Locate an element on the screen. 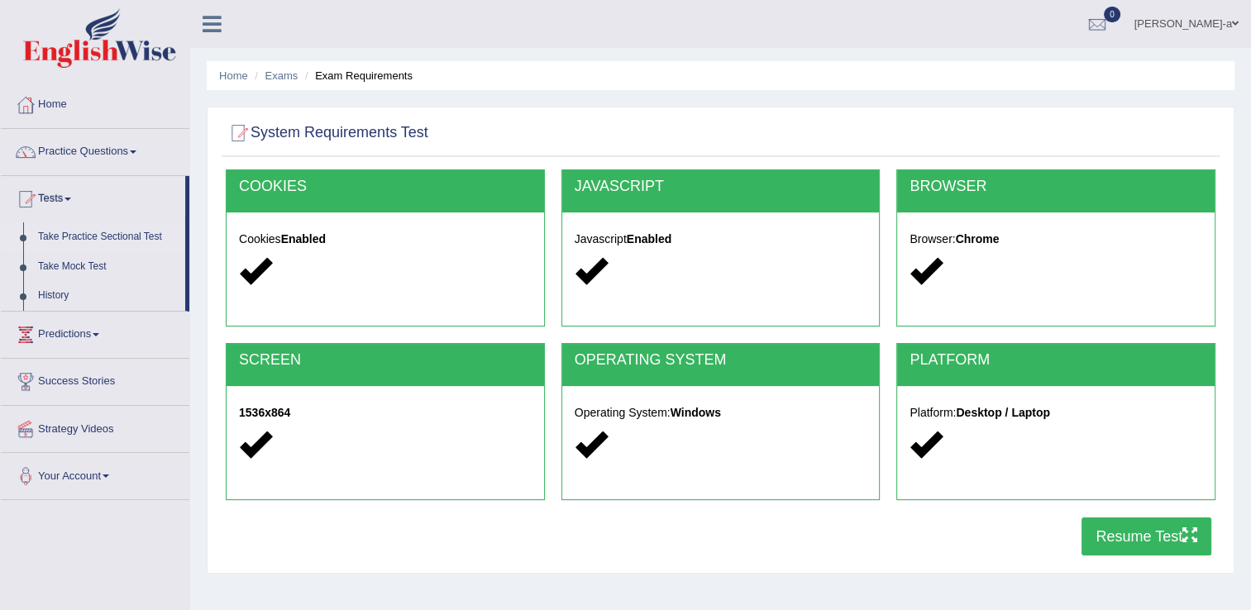 The image size is (1251, 610). strong: 1536x864 is located at coordinates (264, 412).